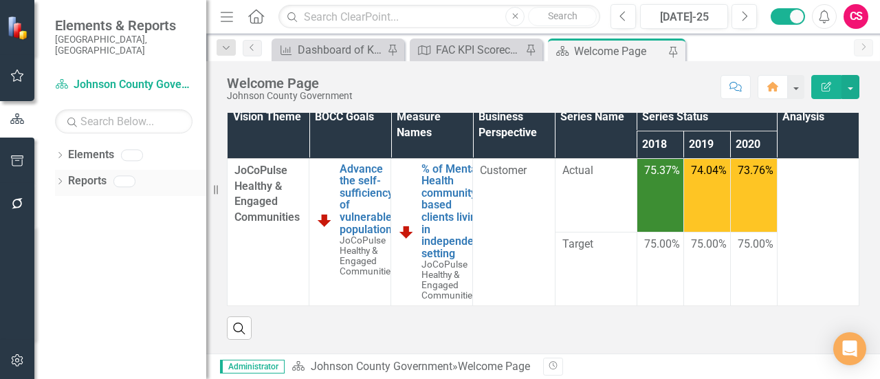 This screenshot has width=880, height=379. Describe the element at coordinates (662, 171) in the screenshot. I see `span: 75.37%` at that location.